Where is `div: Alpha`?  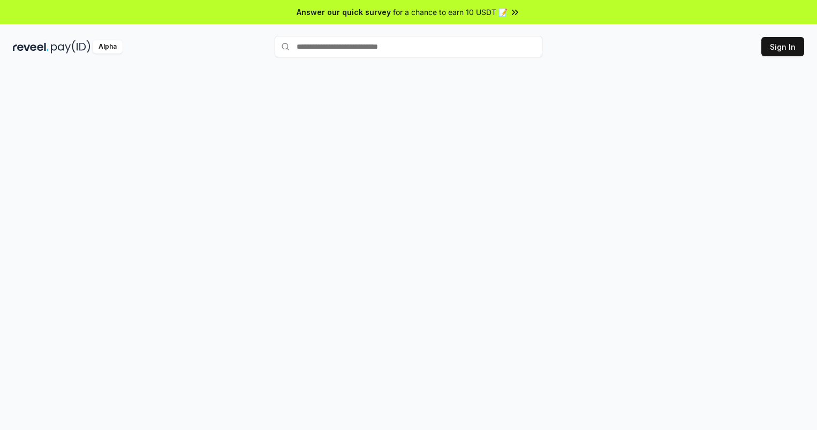
div: Alpha is located at coordinates (108, 47).